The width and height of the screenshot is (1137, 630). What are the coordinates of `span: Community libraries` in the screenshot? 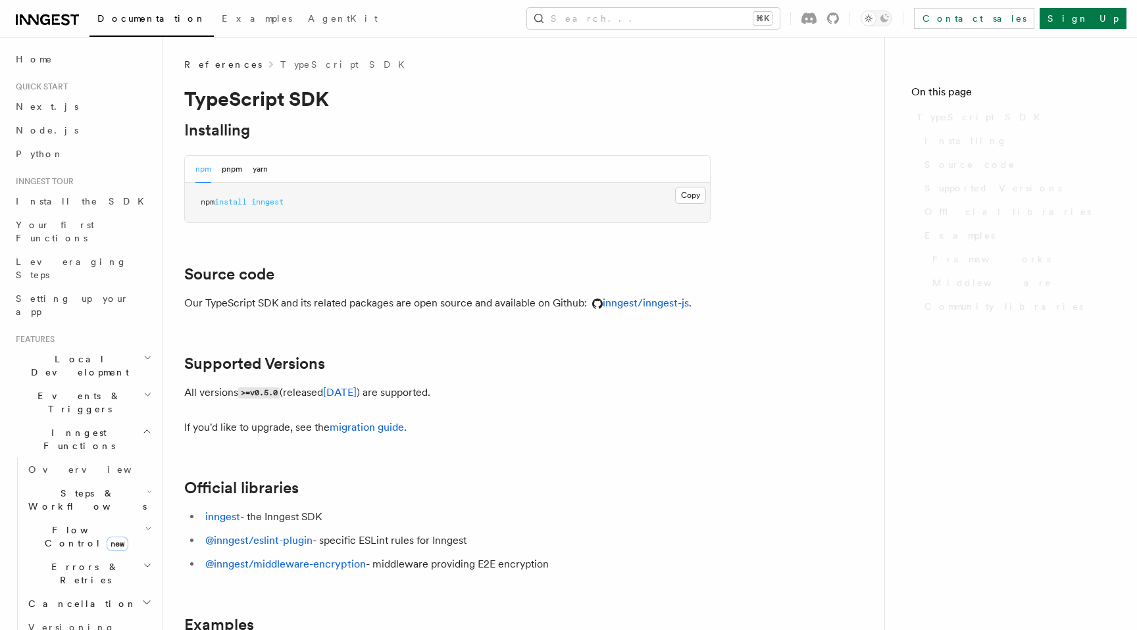 It's located at (1003, 307).